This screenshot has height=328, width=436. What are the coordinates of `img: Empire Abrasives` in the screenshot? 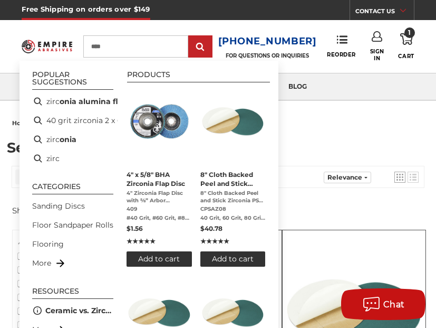 It's located at (47, 46).